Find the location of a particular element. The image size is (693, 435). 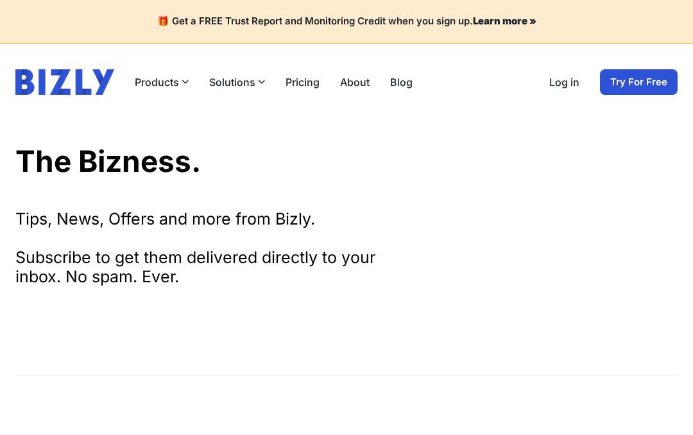

a: The Bizness. is located at coordinates (108, 161).